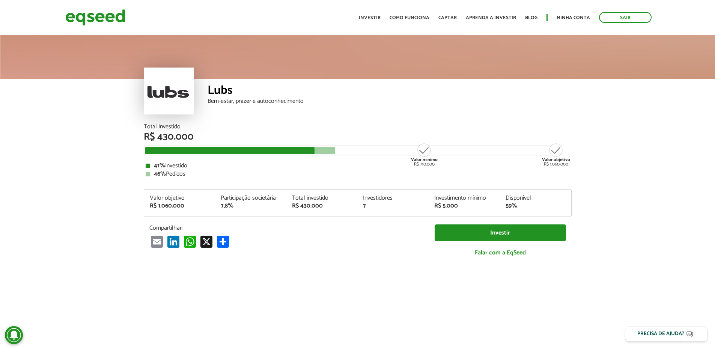 This screenshot has height=349, width=715. I want to click on img: EqSeed, so click(95, 17).